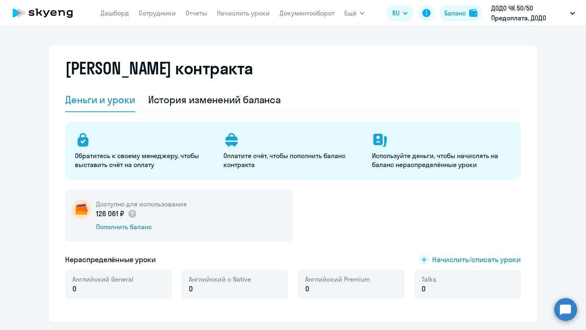 The width and height of the screenshot is (586, 330). What do you see at coordinates (400, 13) in the screenshot?
I see `button: RU` at bounding box center [400, 13].